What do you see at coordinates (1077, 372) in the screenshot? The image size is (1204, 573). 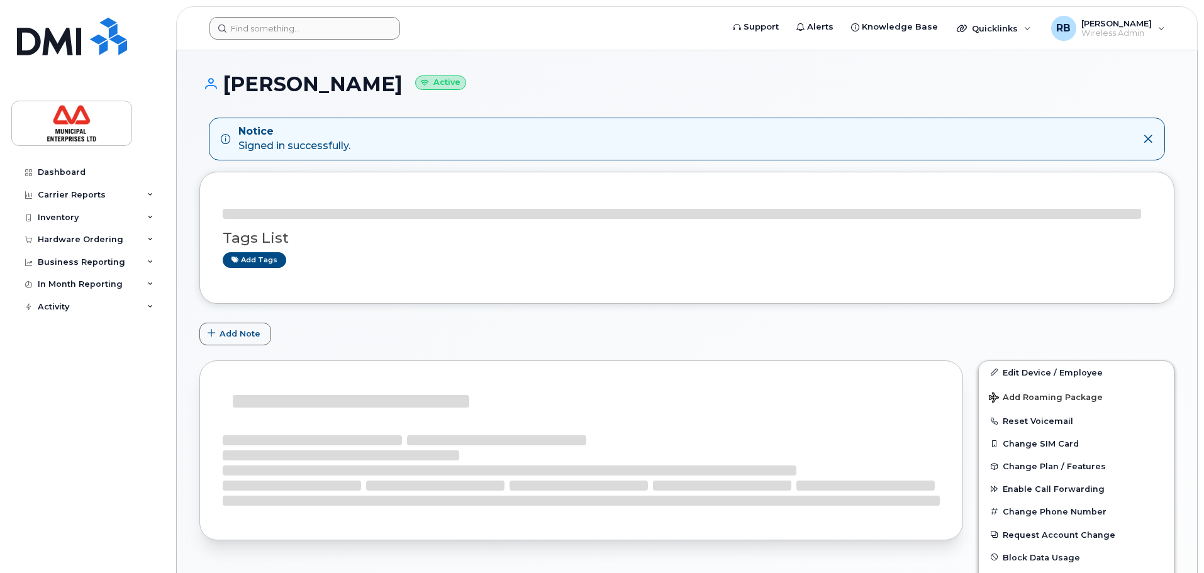 I see `a: Edit Device / Employee` at bounding box center [1077, 372].